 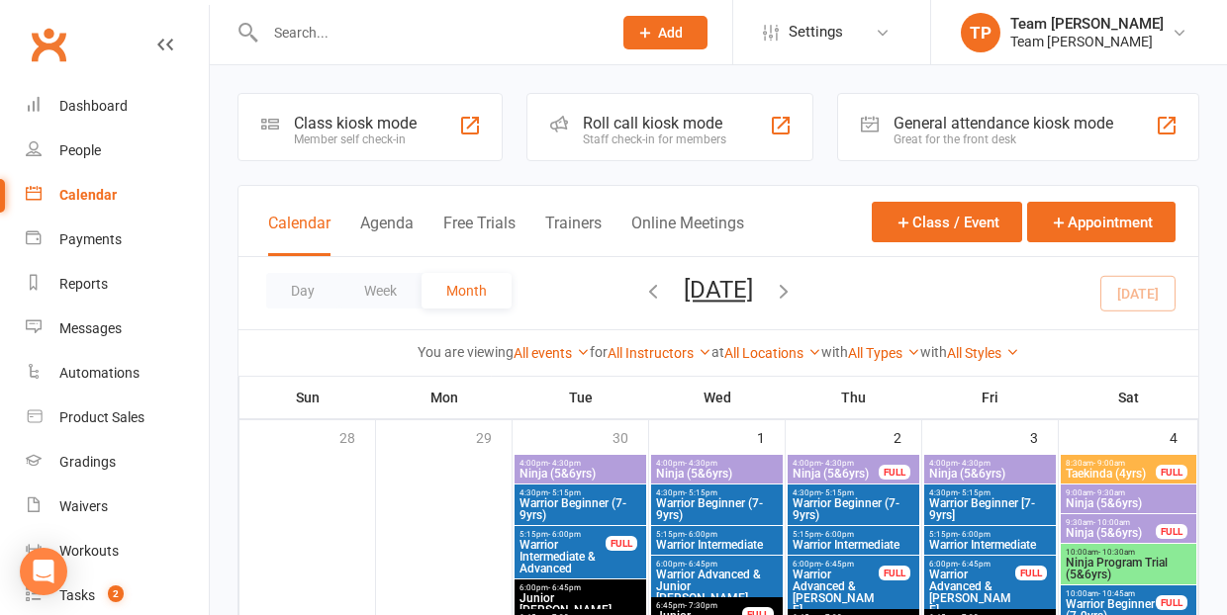 What do you see at coordinates (117, 373) in the screenshot?
I see `a: Automations` at bounding box center [117, 373].